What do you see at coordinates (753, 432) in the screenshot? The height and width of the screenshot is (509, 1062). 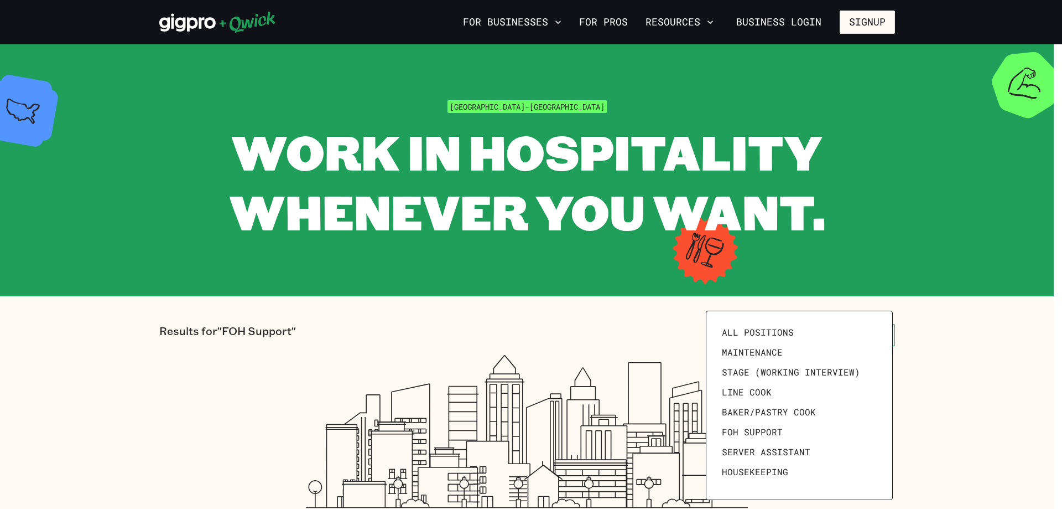 I see `span: FOH Support` at bounding box center [753, 432].